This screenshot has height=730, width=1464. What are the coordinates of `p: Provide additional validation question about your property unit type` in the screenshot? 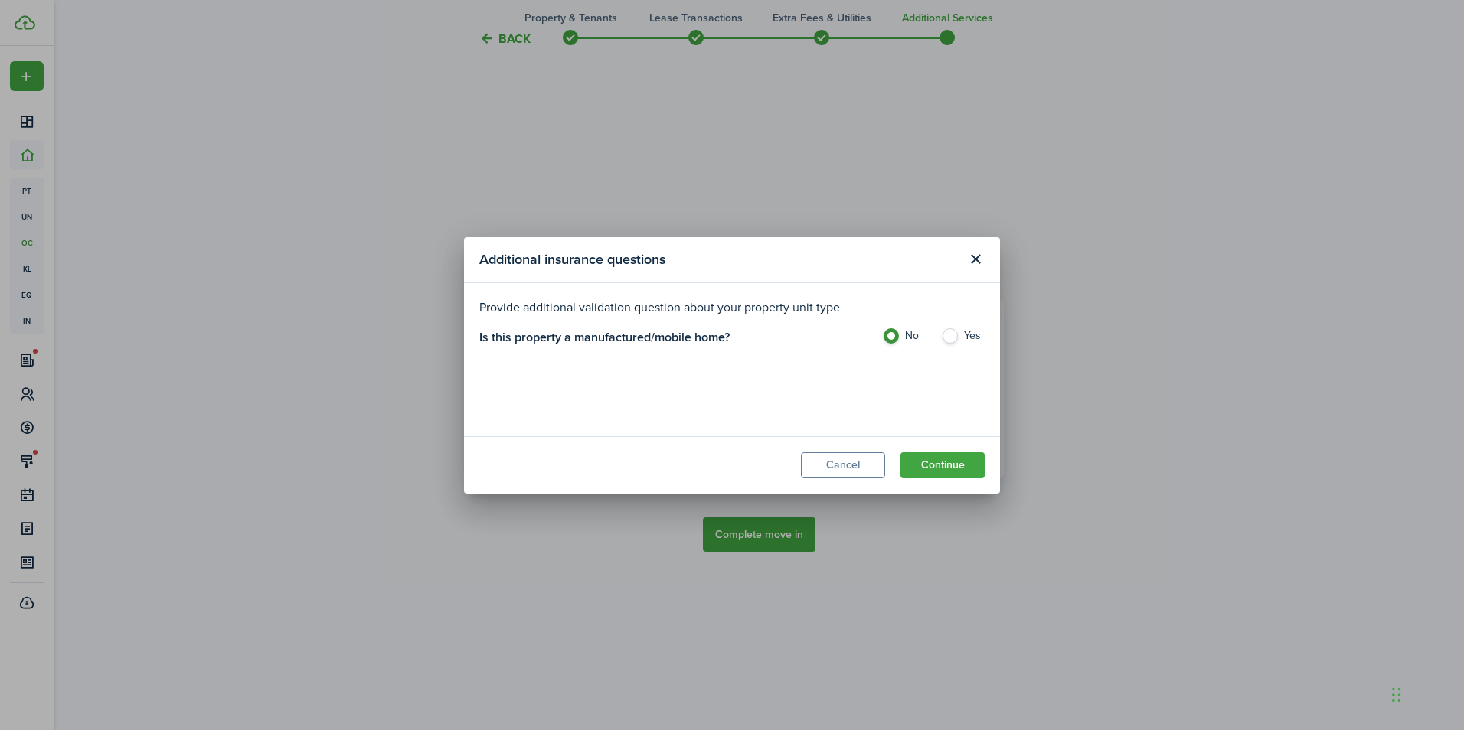 It's located at (732, 308).